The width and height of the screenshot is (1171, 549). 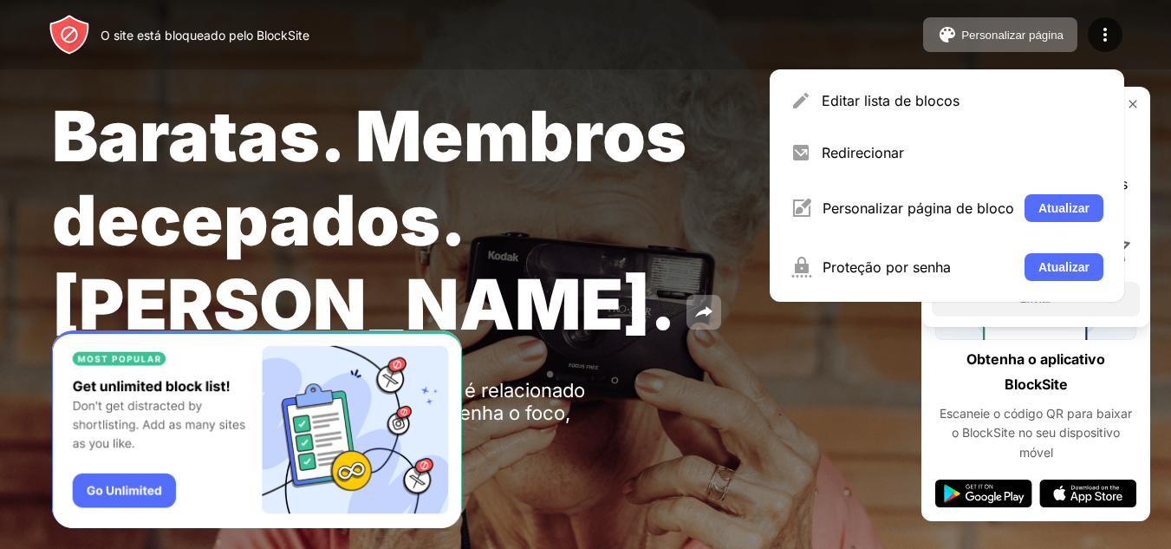 What do you see at coordinates (890, 101) in the screenshot?
I see `font: Editar lista de blocos` at bounding box center [890, 101].